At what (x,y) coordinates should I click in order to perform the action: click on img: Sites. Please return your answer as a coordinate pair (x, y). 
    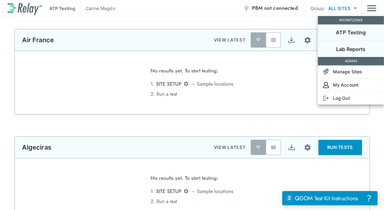
    Looking at the image, I should click on (326, 72).